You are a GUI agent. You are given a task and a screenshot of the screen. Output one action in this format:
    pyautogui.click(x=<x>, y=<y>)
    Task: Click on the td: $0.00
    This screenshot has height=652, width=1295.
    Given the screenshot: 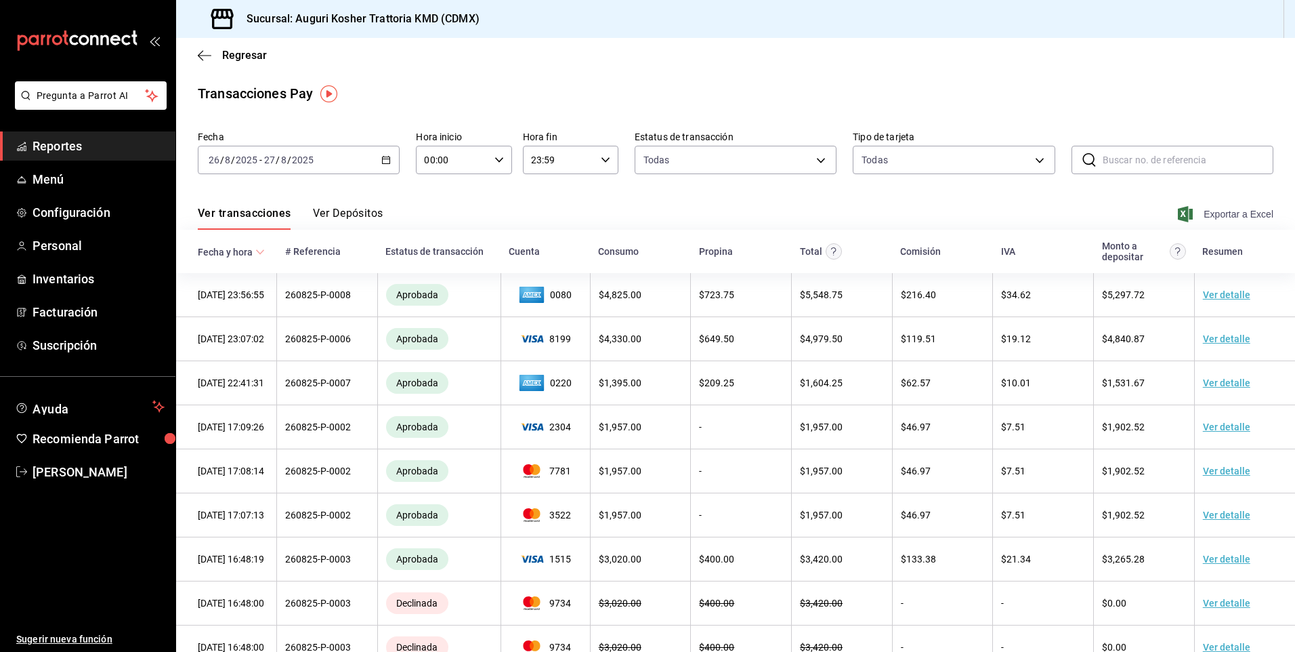 What is the action you would take?
    pyautogui.click(x=1144, y=603)
    